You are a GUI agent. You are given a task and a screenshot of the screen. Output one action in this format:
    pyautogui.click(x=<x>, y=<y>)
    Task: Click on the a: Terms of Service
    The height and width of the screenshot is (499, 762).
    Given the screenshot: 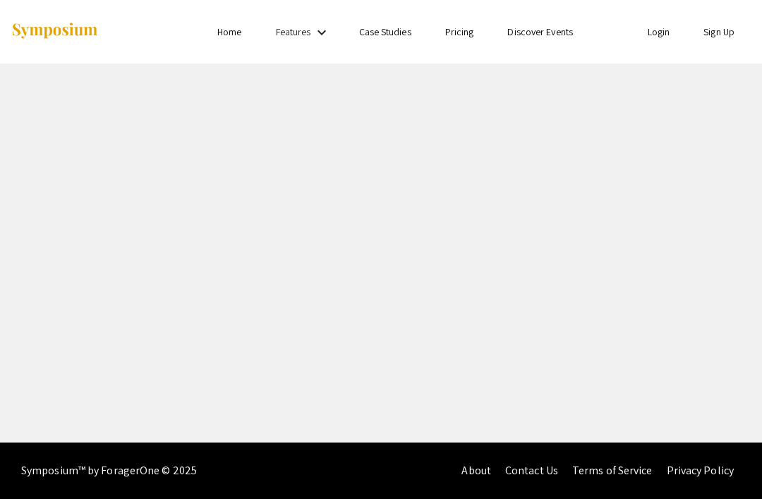 What is the action you would take?
    pyautogui.click(x=612, y=470)
    